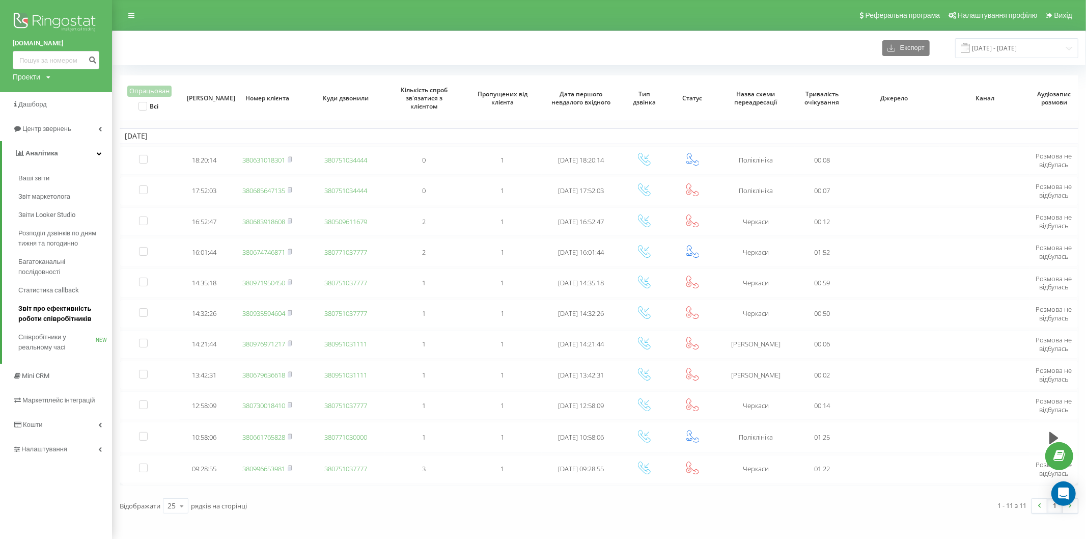 The height and width of the screenshot is (539, 1086). Describe the element at coordinates (65, 215) in the screenshot. I see `a: Звіти Looker Studio` at that location.